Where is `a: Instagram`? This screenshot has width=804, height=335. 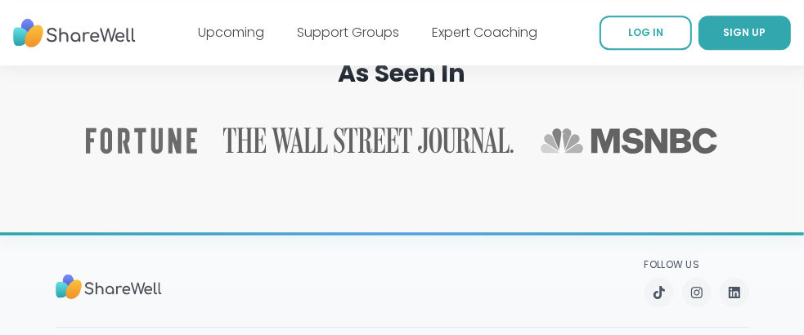 a: Instagram is located at coordinates (697, 293).